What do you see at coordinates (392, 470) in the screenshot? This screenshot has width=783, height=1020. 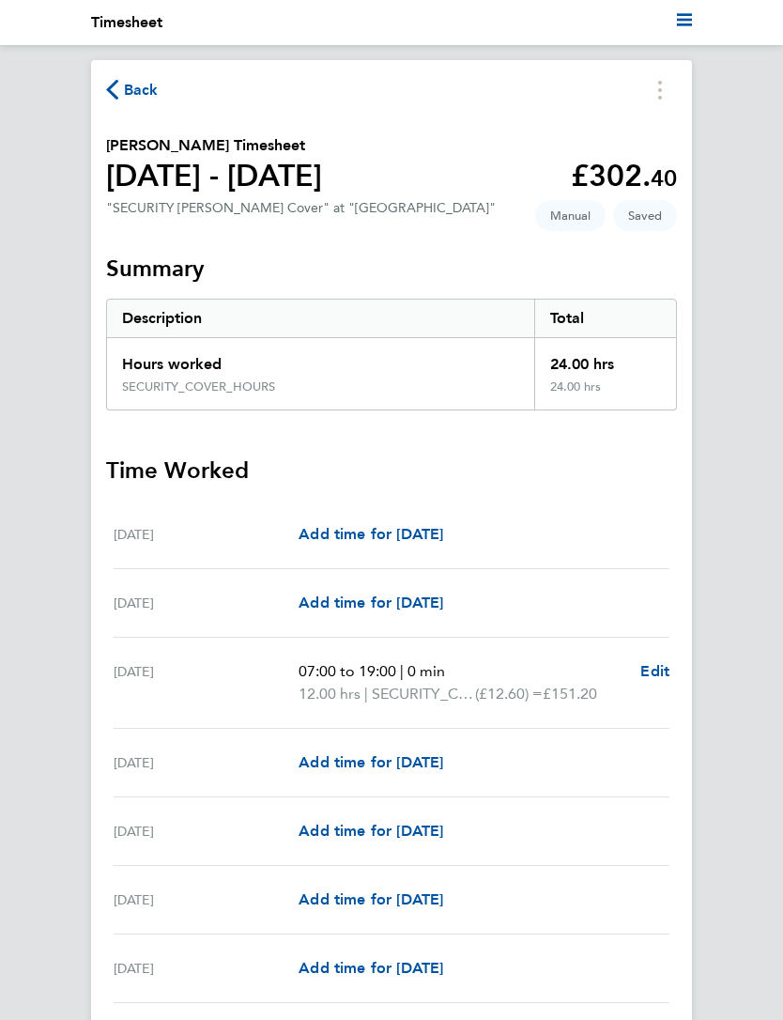 I see `h3: Time Worked` at bounding box center [392, 470].